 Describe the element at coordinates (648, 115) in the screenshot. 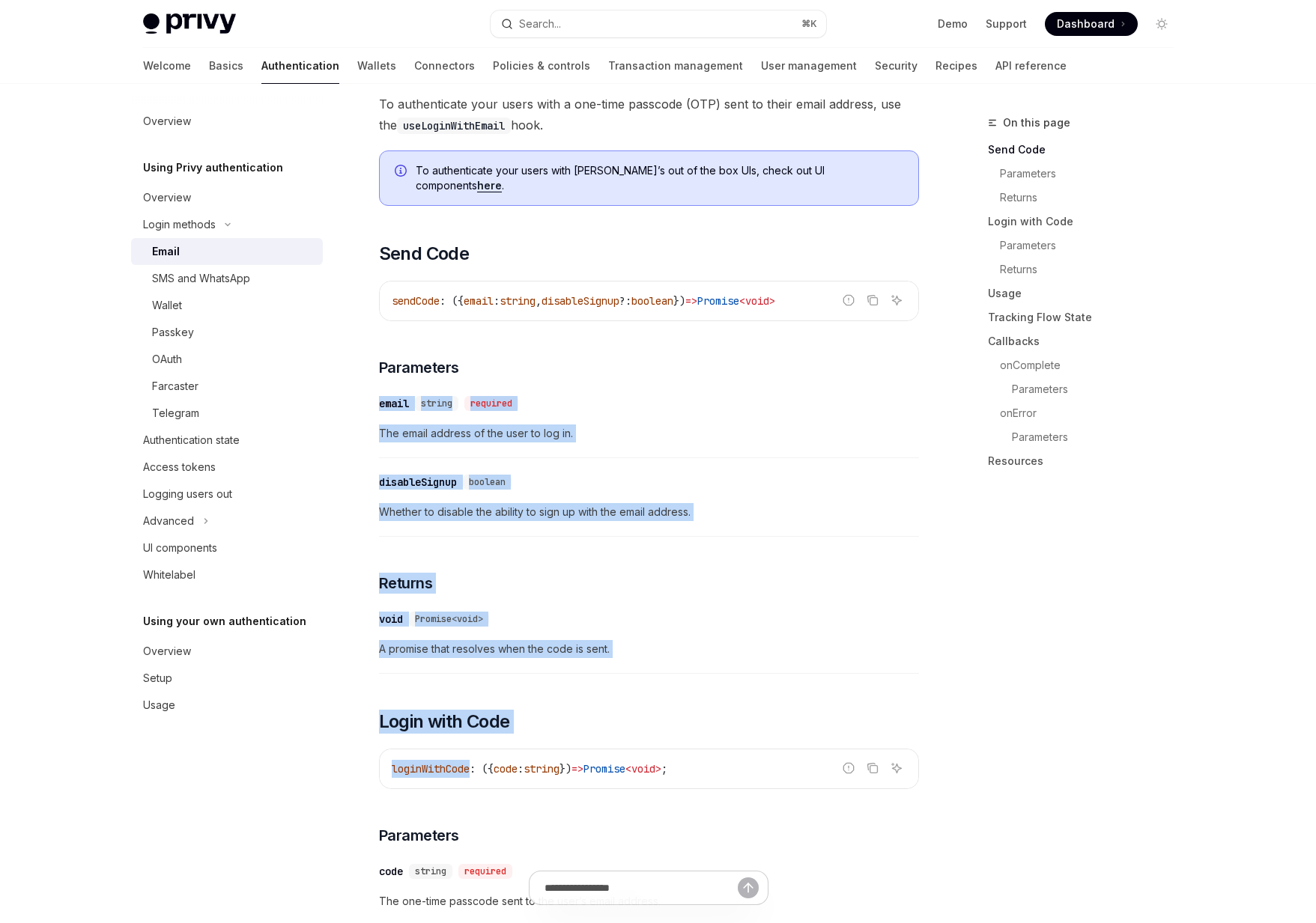

I see `span: To authenticate your users with a one-time passcode (OTP) sent to their email address, use the hook.` at that location.